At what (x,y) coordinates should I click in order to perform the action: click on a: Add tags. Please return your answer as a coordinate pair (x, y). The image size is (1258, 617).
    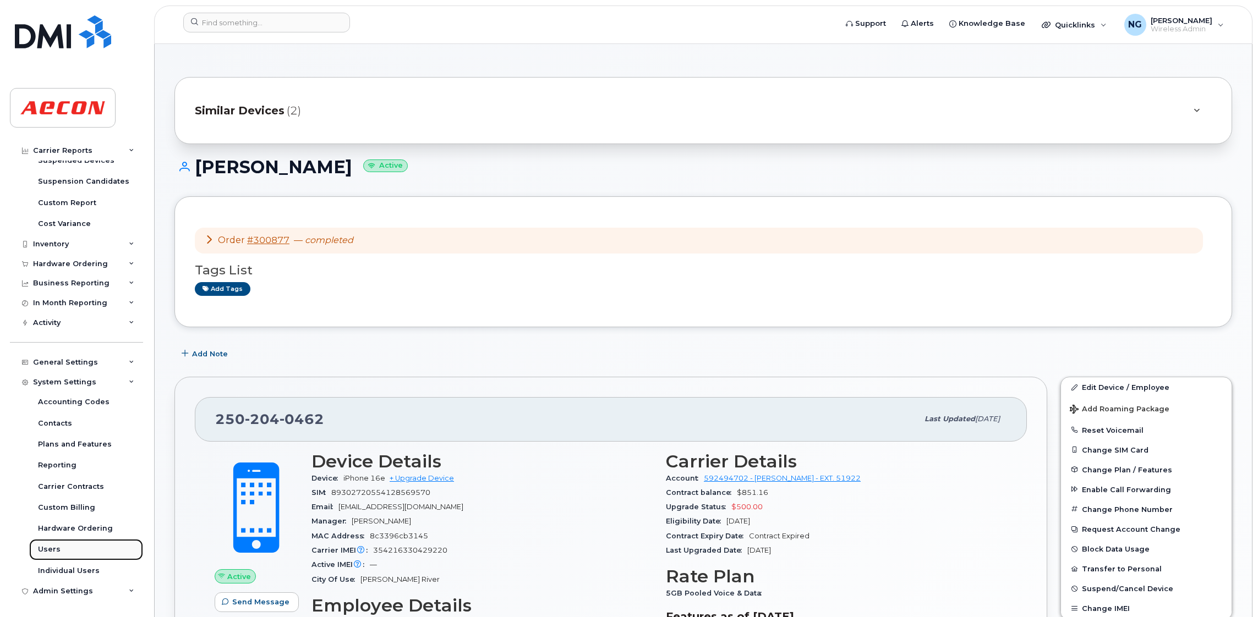
    Looking at the image, I should click on (222, 289).